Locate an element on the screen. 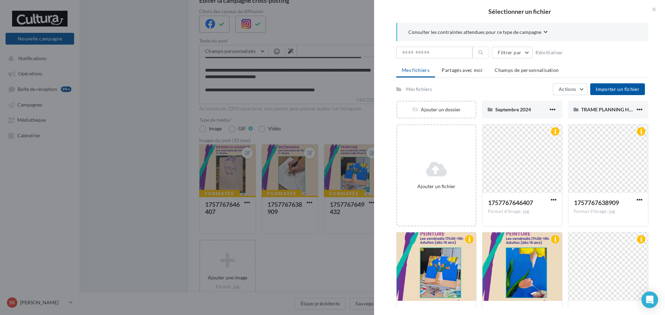 This screenshot has height=315, width=665. span: Actions is located at coordinates (567, 89).